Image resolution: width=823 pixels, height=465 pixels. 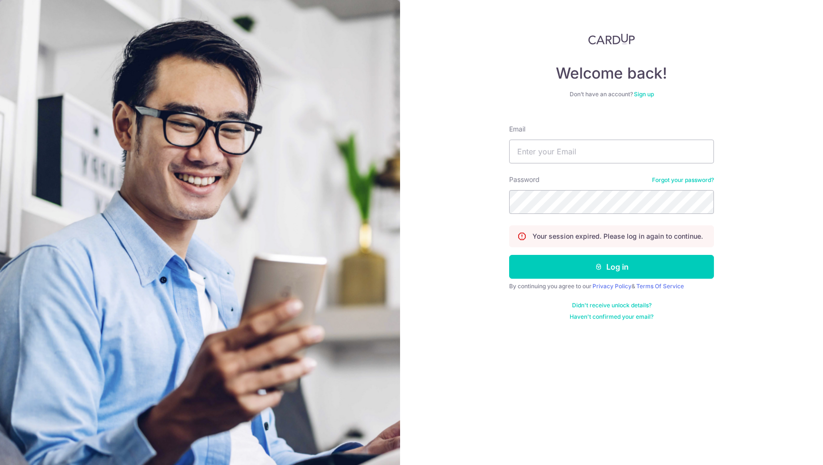 I want to click on button: Log in, so click(x=612, y=267).